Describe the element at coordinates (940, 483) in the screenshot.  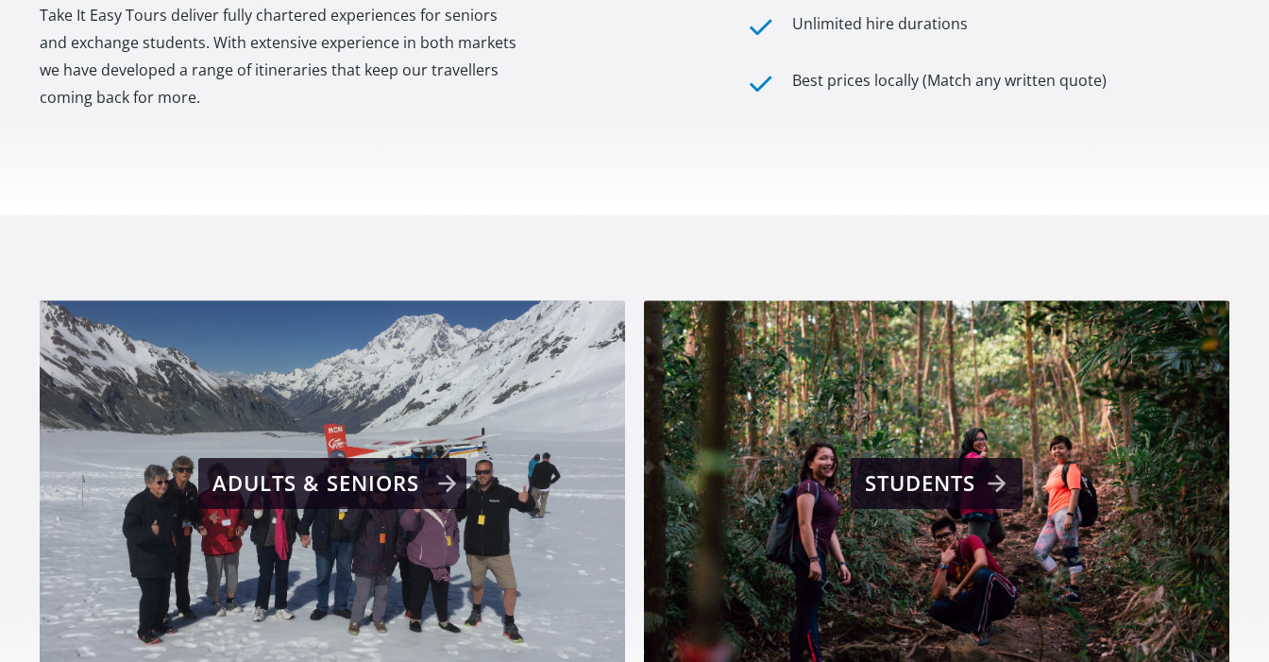
I see `div: Students` at that location.